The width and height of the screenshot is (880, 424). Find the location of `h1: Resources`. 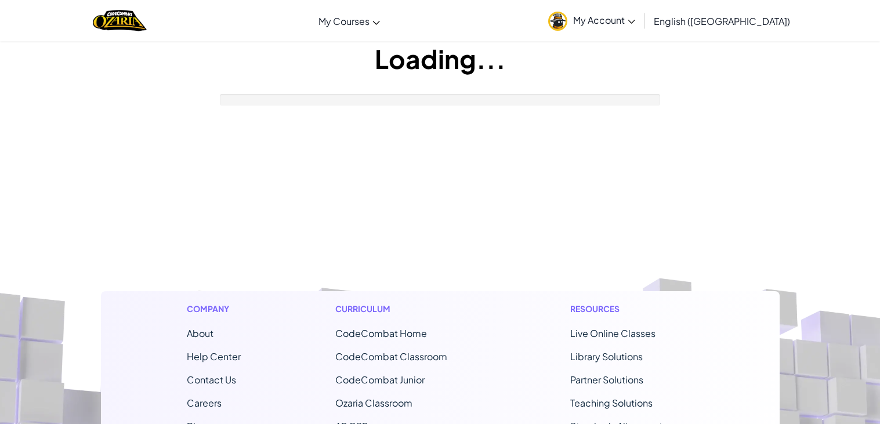

h1: Resources is located at coordinates (632, 309).